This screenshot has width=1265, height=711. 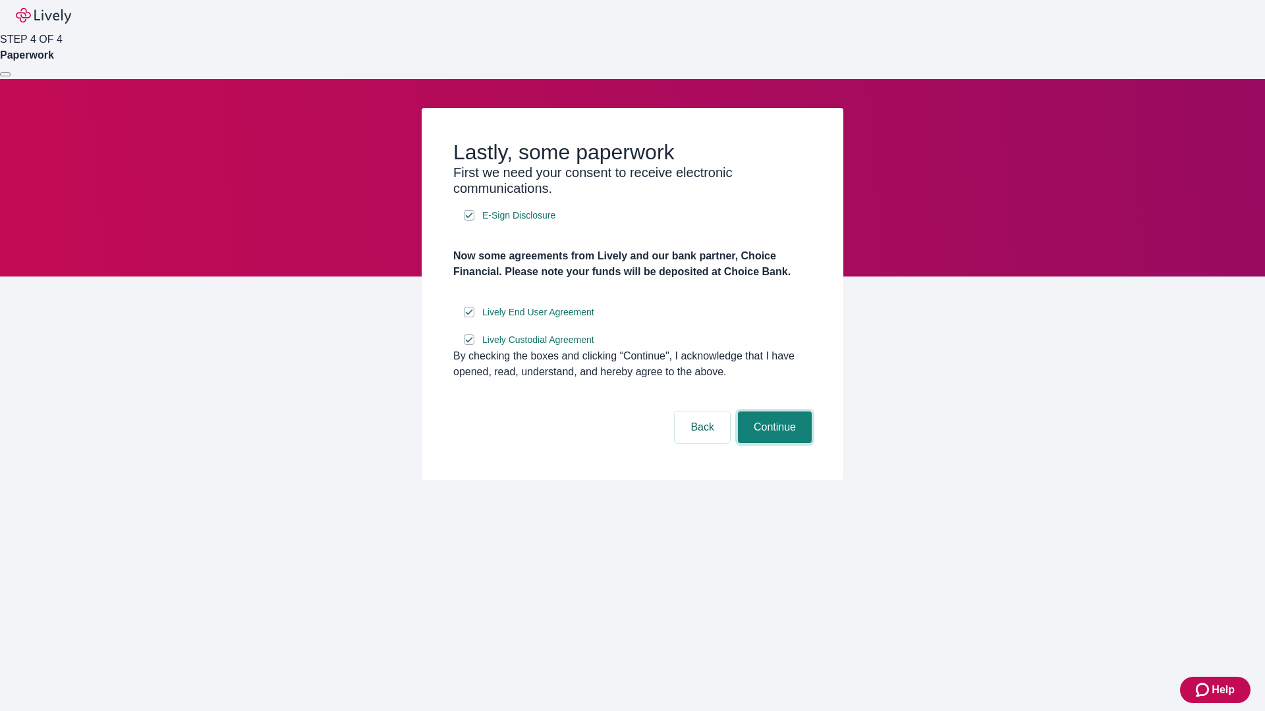 What do you see at coordinates (1215, 690) in the screenshot?
I see `button: Zendesk support iconHelp` at bounding box center [1215, 690].